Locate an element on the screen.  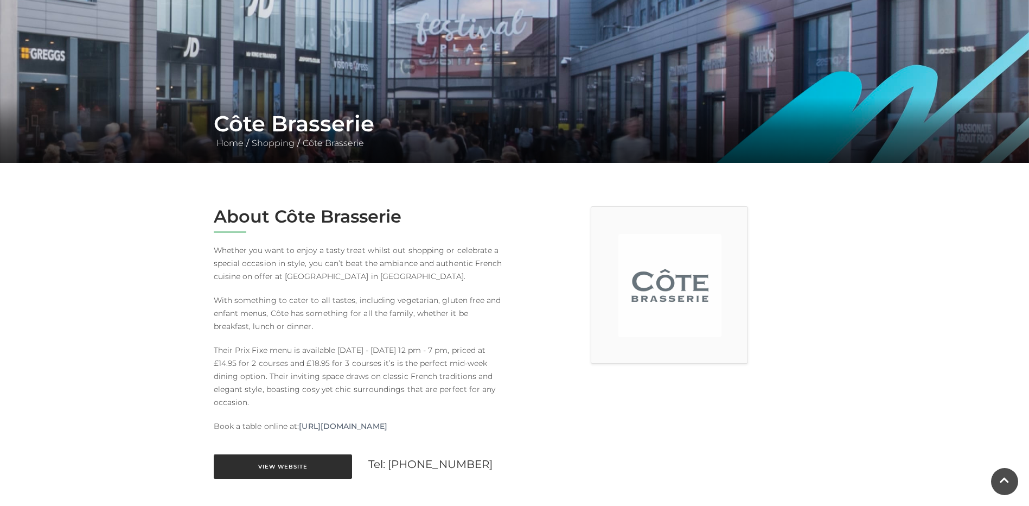
a: Shopping is located at coordinates (273, 143).